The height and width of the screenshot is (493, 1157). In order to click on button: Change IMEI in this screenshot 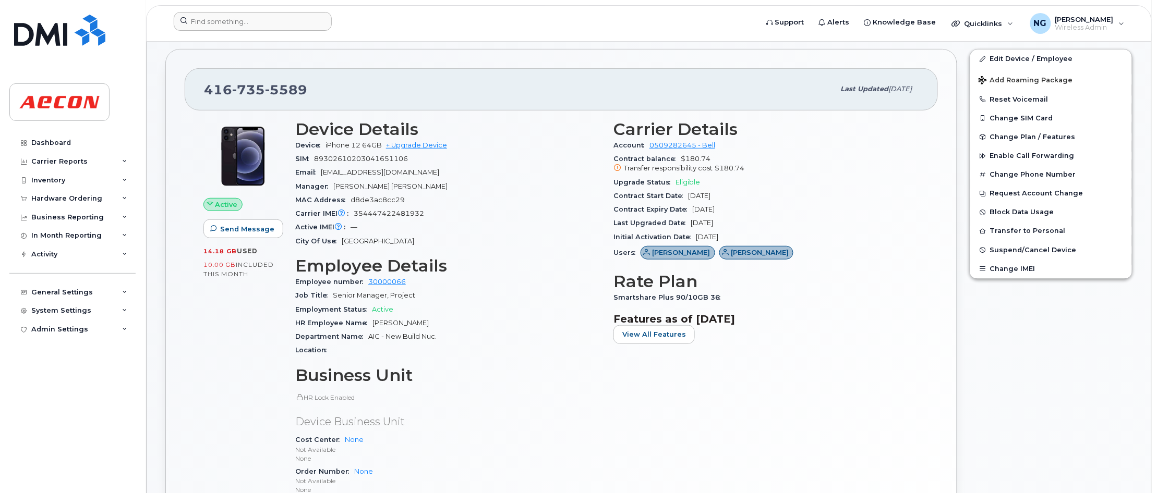, I will do `click(1051, 269)`.